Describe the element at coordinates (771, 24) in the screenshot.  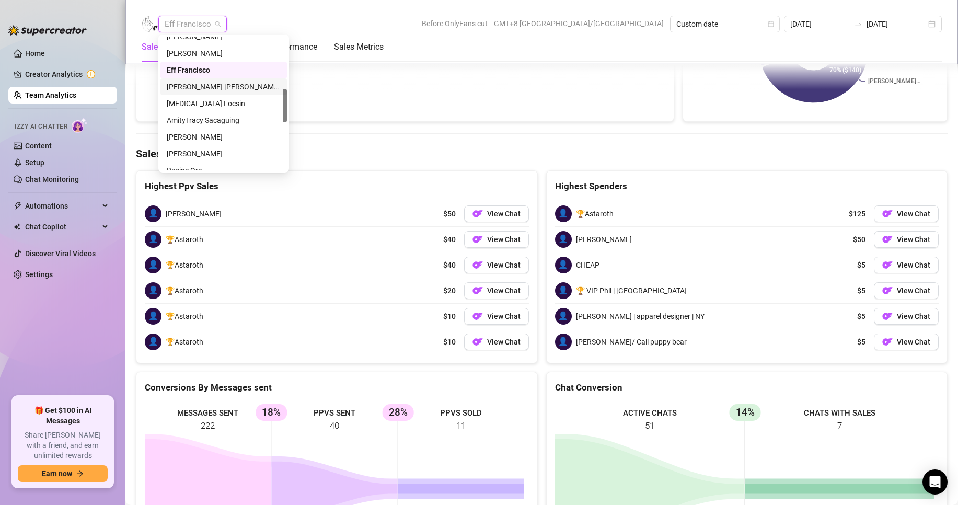
I see `span: calendar` at that location.